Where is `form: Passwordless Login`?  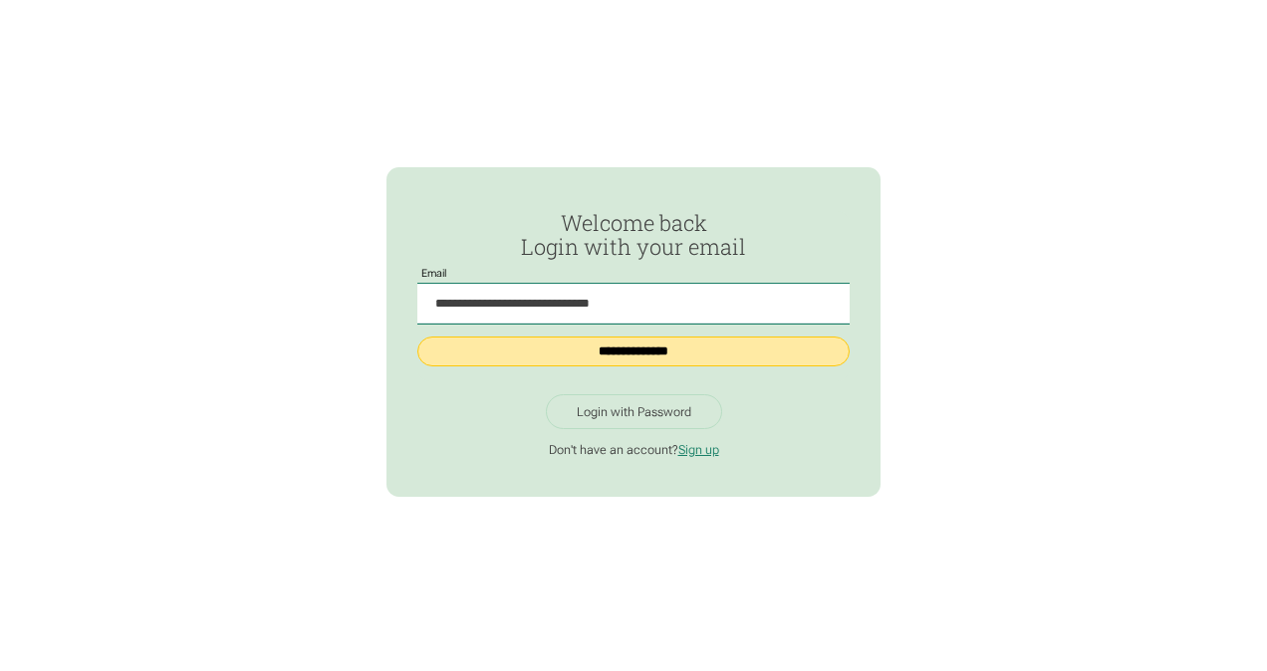
form: Passwordless Login is located at coordinates (634, 297).